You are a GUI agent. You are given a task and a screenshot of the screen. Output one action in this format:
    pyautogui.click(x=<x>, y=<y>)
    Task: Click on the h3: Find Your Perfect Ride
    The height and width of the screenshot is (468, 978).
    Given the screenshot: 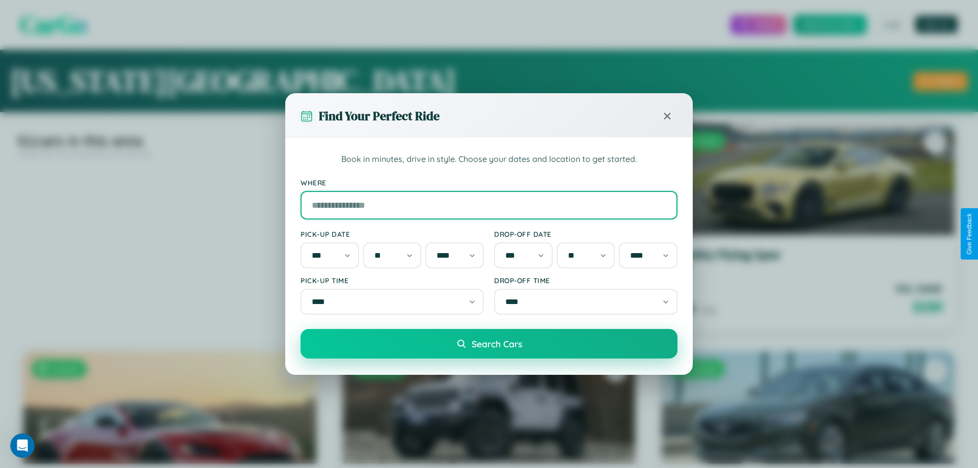 What is the action you would take?
    pyautogui.click(x=379, y=116)
    